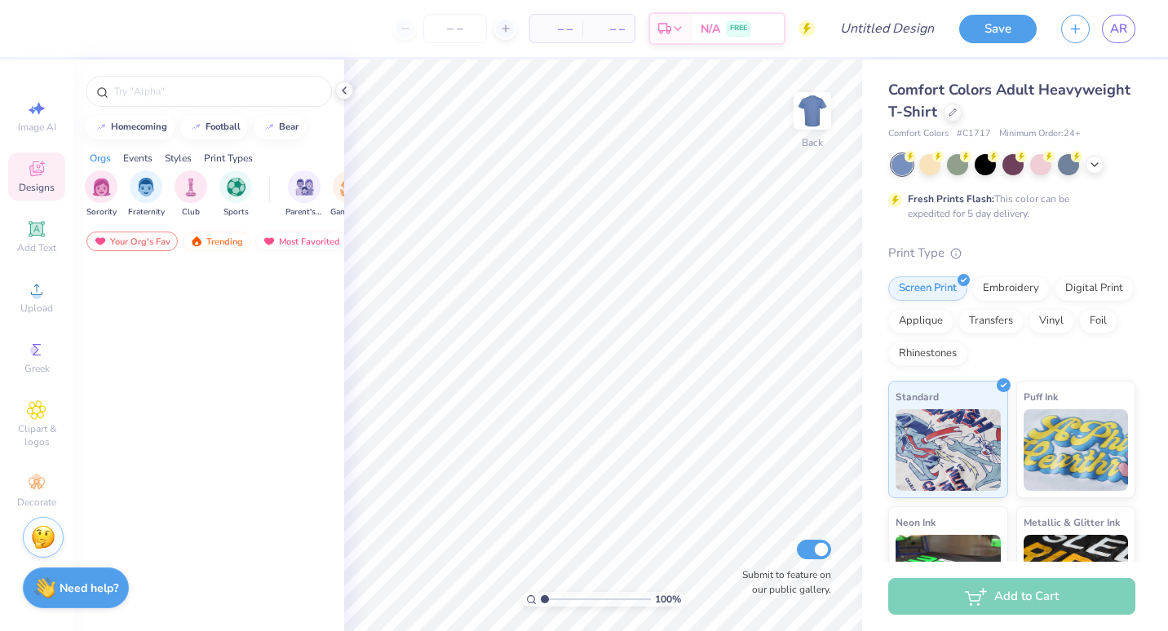 This screenshot has width=1168, height=631. I want to click on div: Events, so click(138, 158).